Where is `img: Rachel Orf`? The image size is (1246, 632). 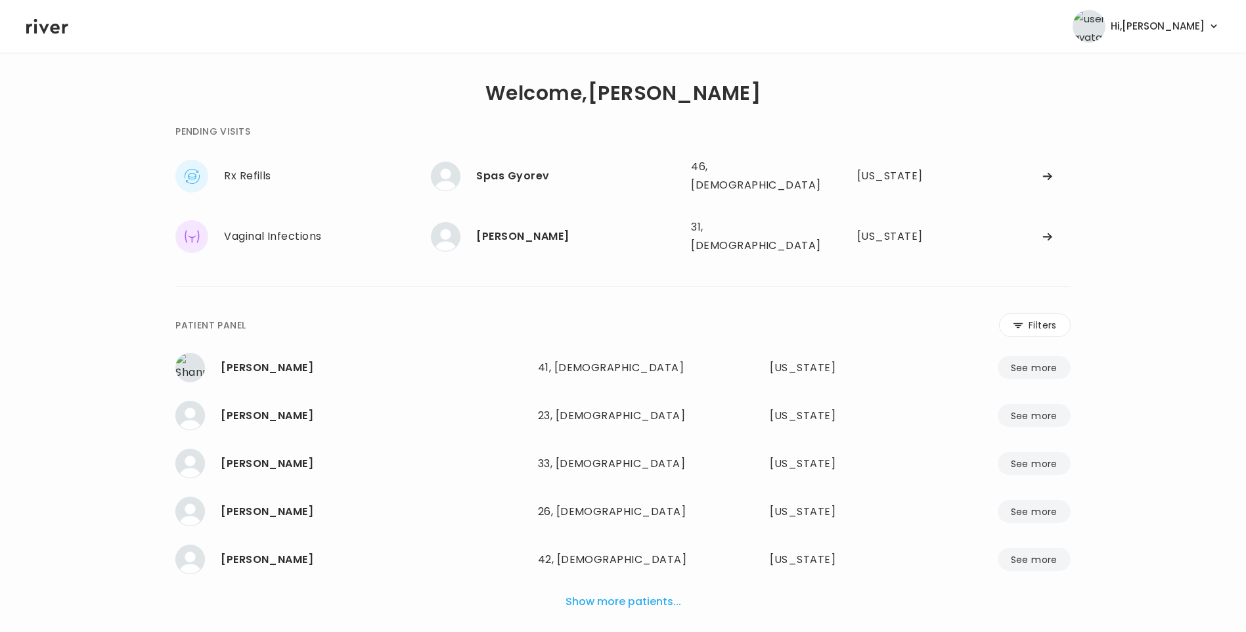
img: Rachel Orf is located at coordinates (190, 415).